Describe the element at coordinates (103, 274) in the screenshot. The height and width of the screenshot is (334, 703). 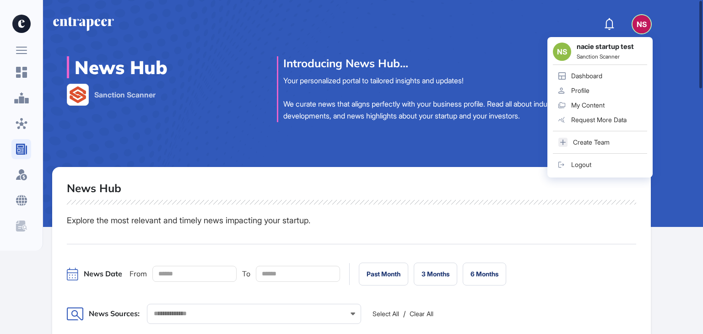
I see `div: News Date` at that location.